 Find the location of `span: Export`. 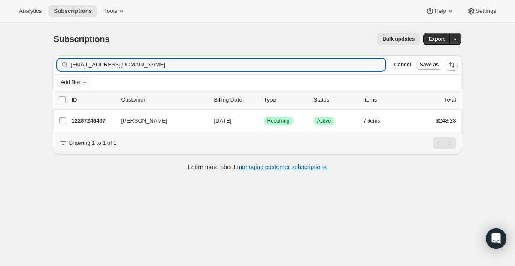

span: Export is located at coordinates (436, 39).